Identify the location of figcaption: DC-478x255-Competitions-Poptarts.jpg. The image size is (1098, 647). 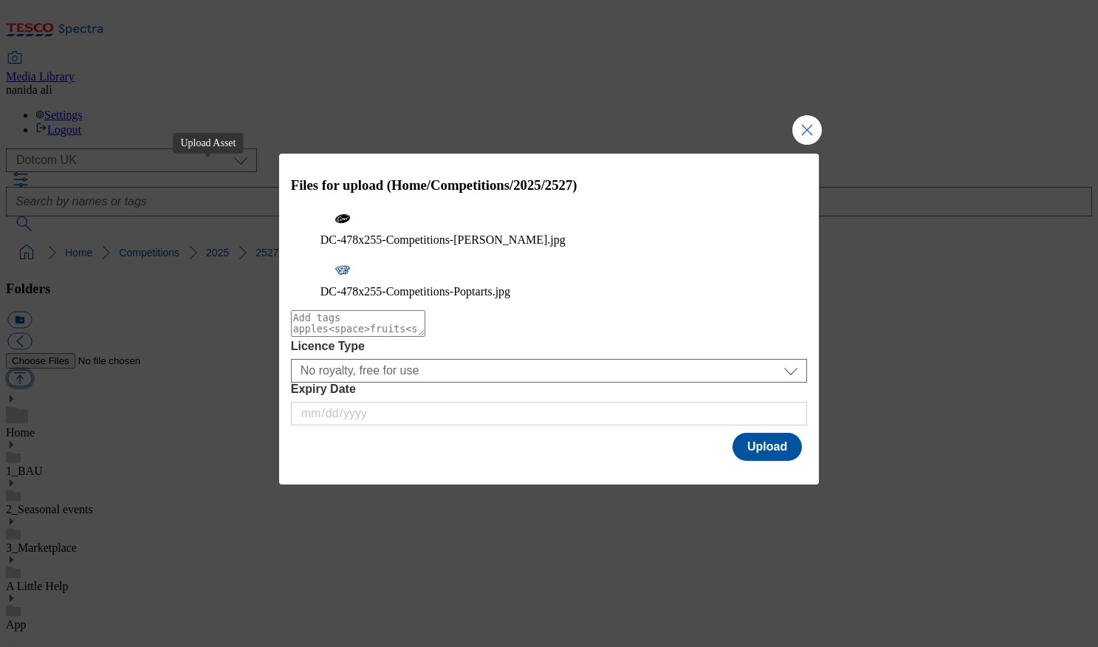
(549, 292).